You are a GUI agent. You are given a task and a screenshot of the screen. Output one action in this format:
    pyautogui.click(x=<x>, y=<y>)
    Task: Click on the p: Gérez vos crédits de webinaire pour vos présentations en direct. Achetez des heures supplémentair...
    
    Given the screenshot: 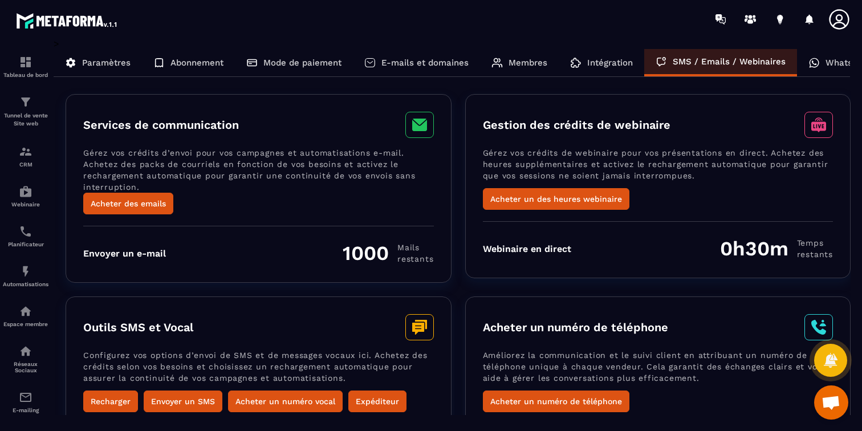 What is the action you would take?
    pyautogui.click(x=658, y=168)
    